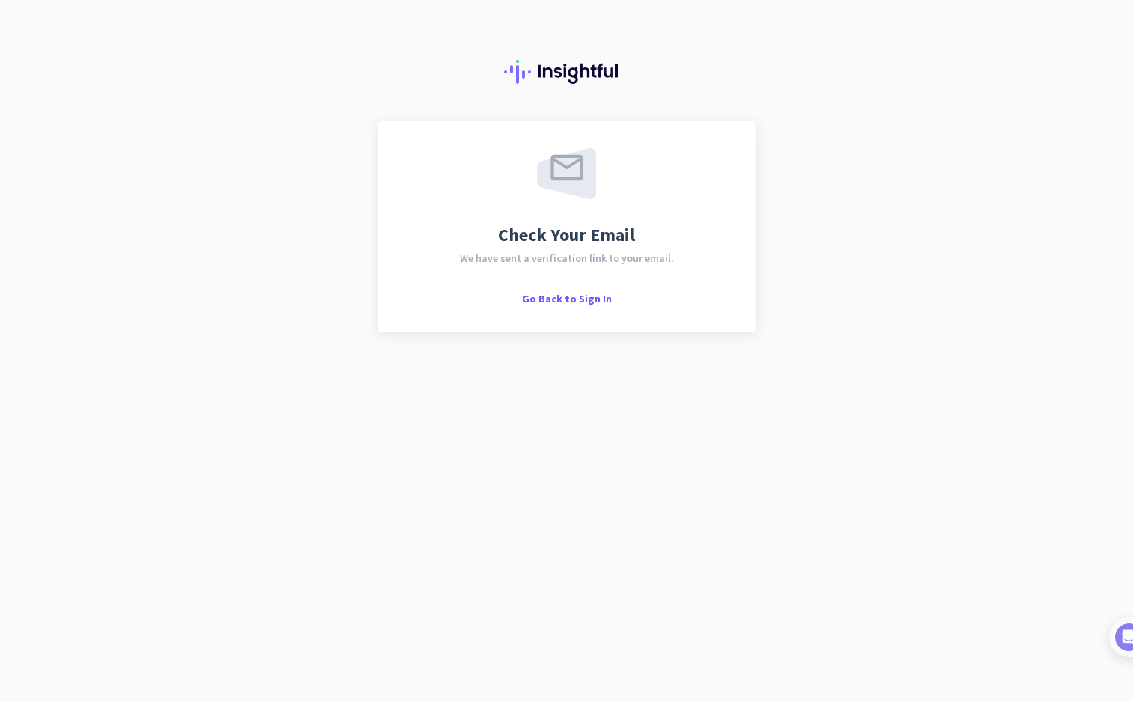 This screenshot has width=1133, height=702. What do you see at coordinates (566, 174) in the screenshot?
I see `img: email-sent` at bounding box center [566, 174].